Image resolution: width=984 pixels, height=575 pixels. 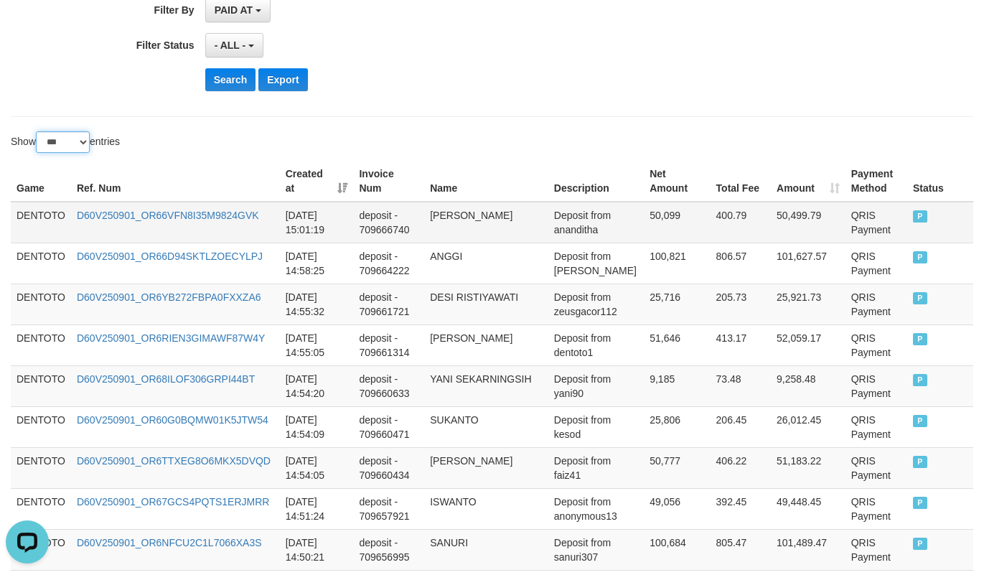 I want to click on td: Deposit from yani90, so click(x=596, y=385).